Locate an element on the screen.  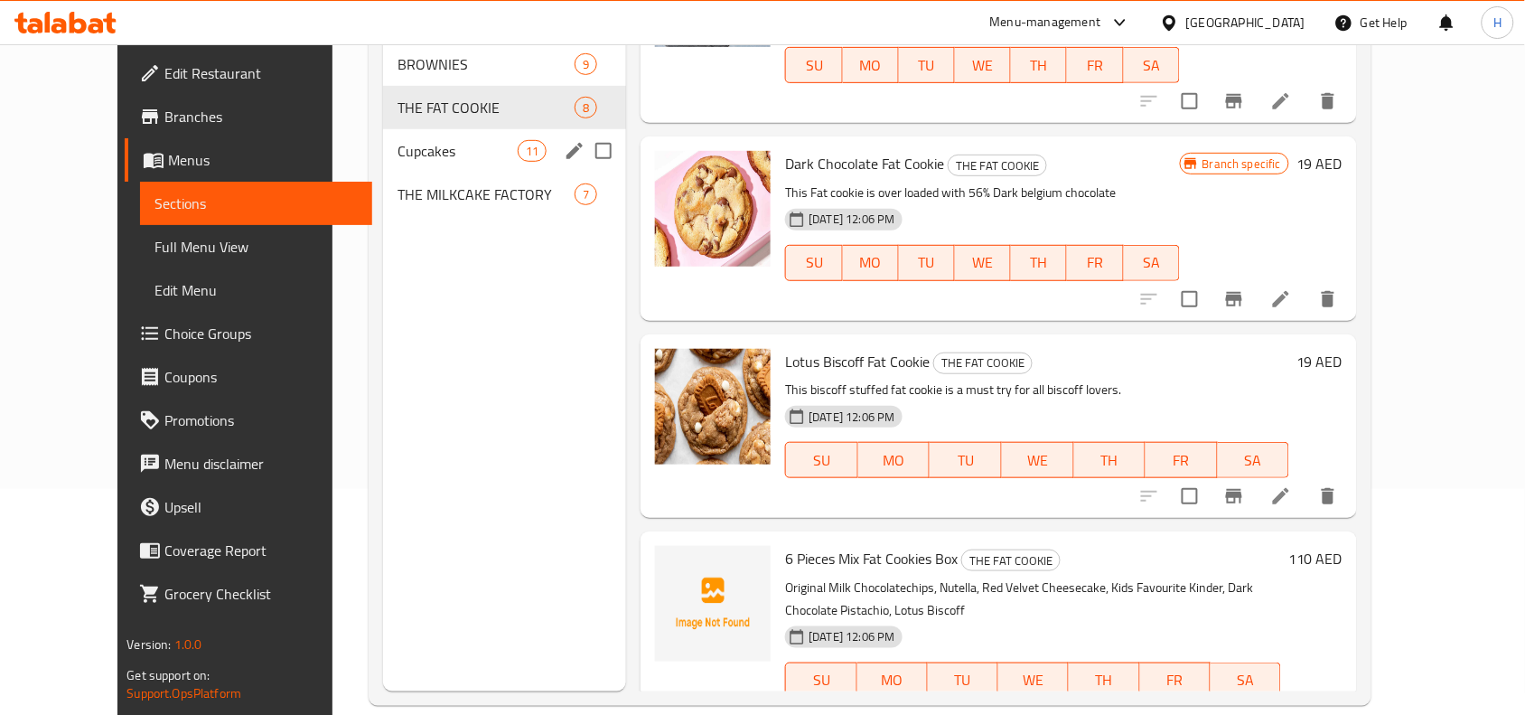
a: Branches is located at coordinates (249, 117).